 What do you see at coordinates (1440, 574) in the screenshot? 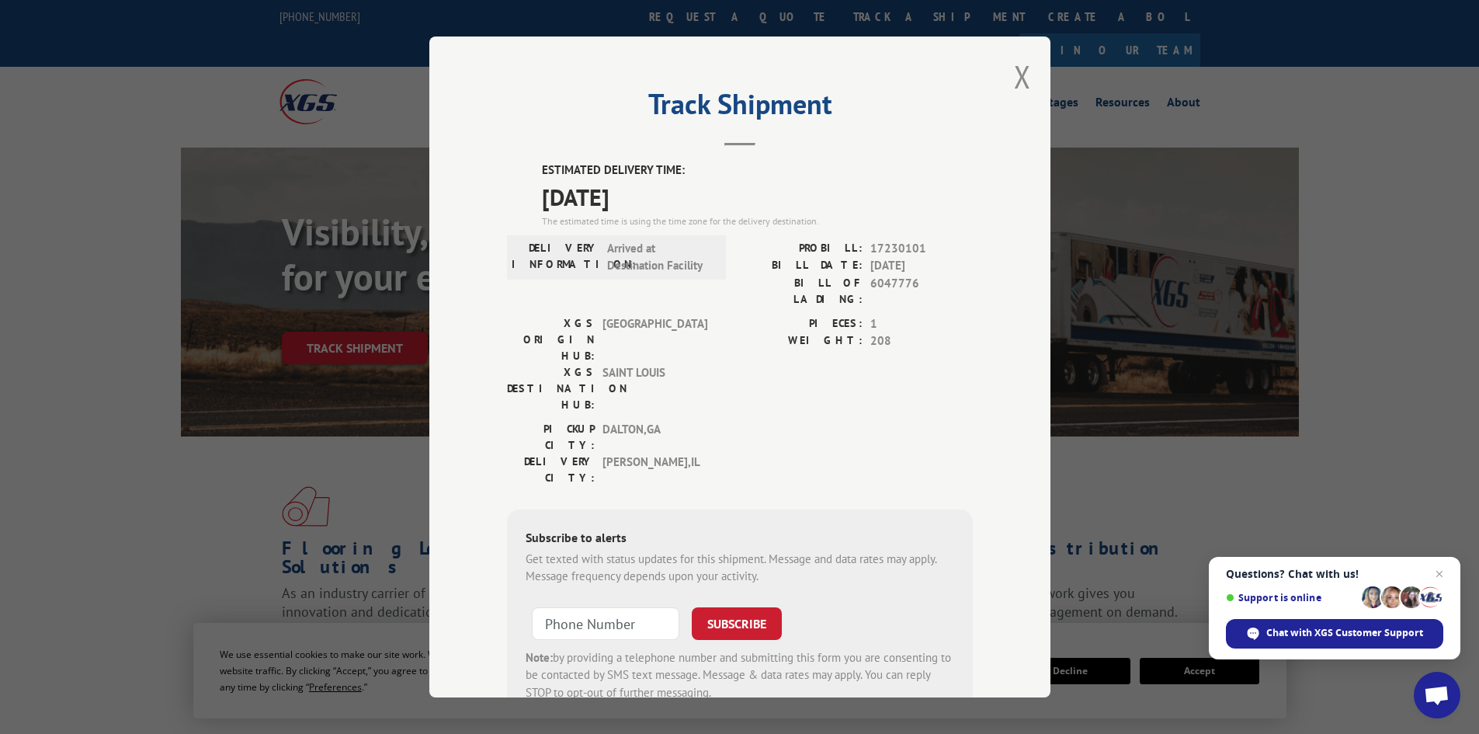
I see `span: Close chat` at bounding box center [1440, 574].